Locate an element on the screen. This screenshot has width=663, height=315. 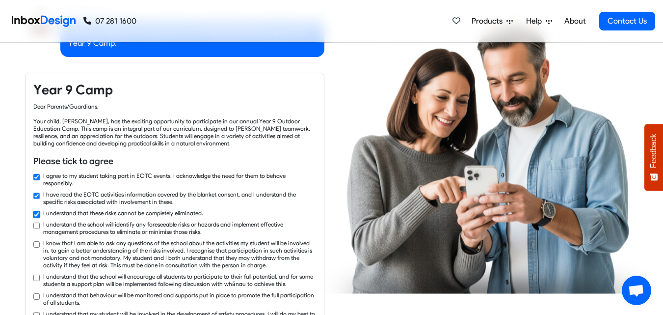
span: Products is located at coordinates (489, 21).